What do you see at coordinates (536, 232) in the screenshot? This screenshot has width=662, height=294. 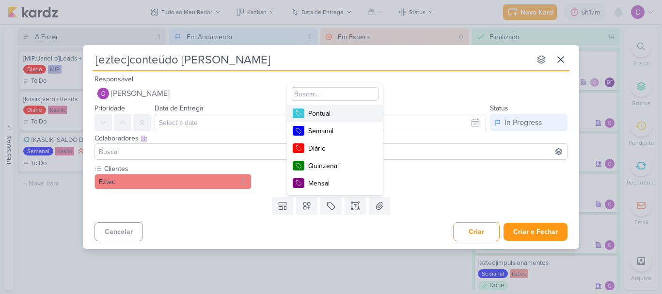 I see `button: Criar e Fechar` at bounding box center [536, 232].